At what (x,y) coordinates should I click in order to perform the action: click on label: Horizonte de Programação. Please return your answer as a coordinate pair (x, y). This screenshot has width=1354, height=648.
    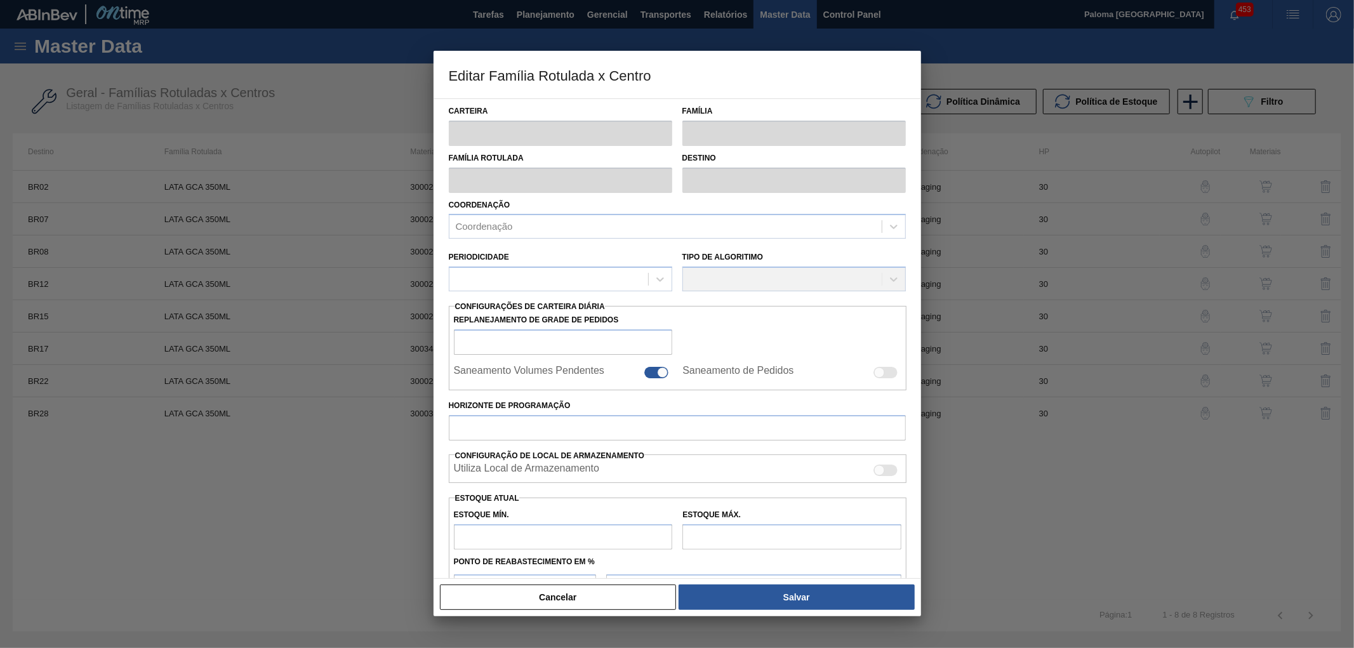
    Looking at the image, I should click on (677, 406).